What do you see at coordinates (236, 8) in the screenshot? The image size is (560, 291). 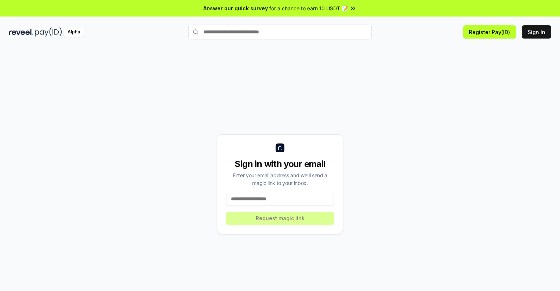 I see `span: Answer our quick survey` at bounding box center [236, 8].